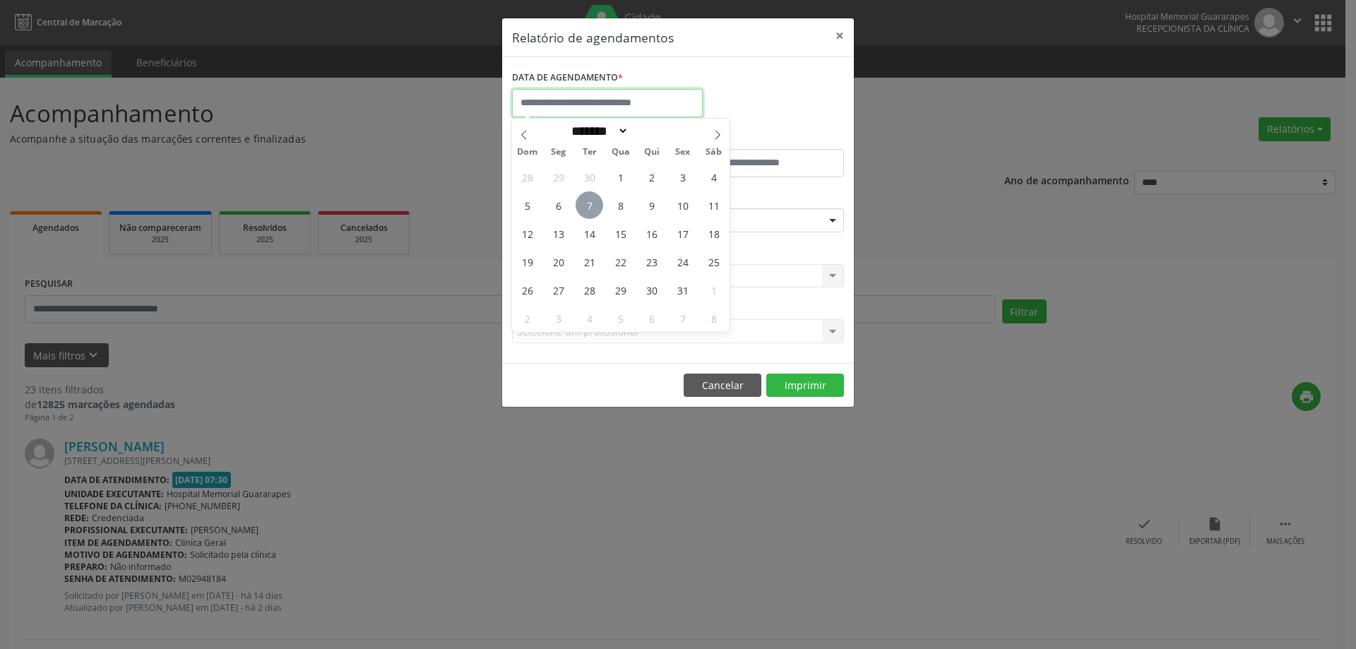 The image size is (1356, 649). Describe the element at coordinates (527, 205) in the screenshot. I see `span: Outubro 5, 2025` at that location.